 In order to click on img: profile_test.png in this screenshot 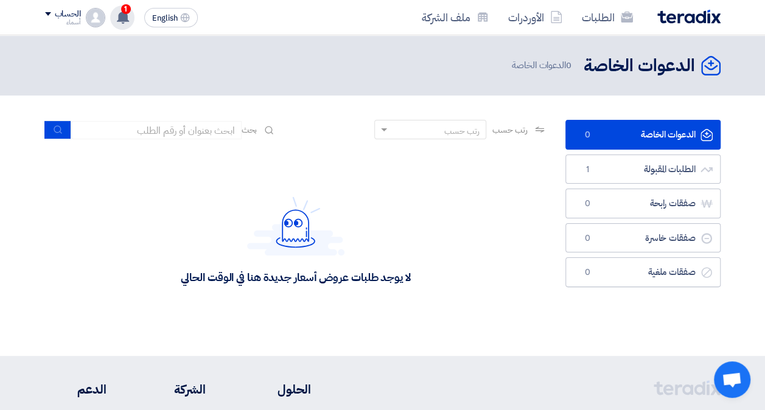, I will do `click(96, 18)`.